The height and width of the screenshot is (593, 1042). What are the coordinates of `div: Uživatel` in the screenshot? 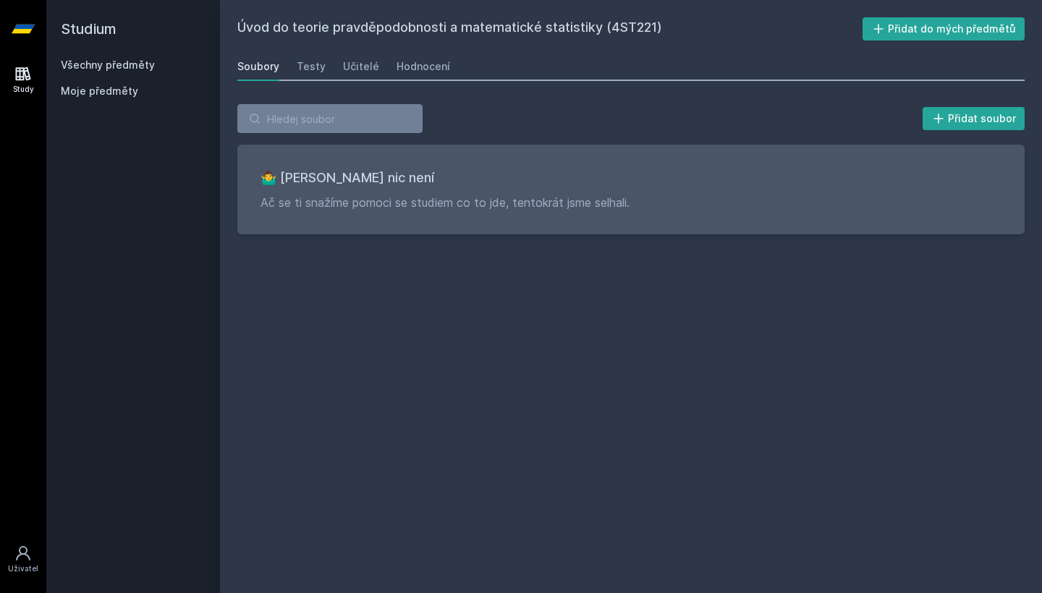 It's located at (23, 569).